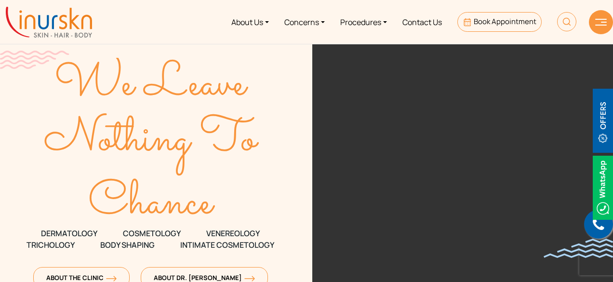 The image size is (613, 282). What do you see at coordinates (152, 203) in the screenshot?
I see `text: Chance` at bounding box center [152, 203].